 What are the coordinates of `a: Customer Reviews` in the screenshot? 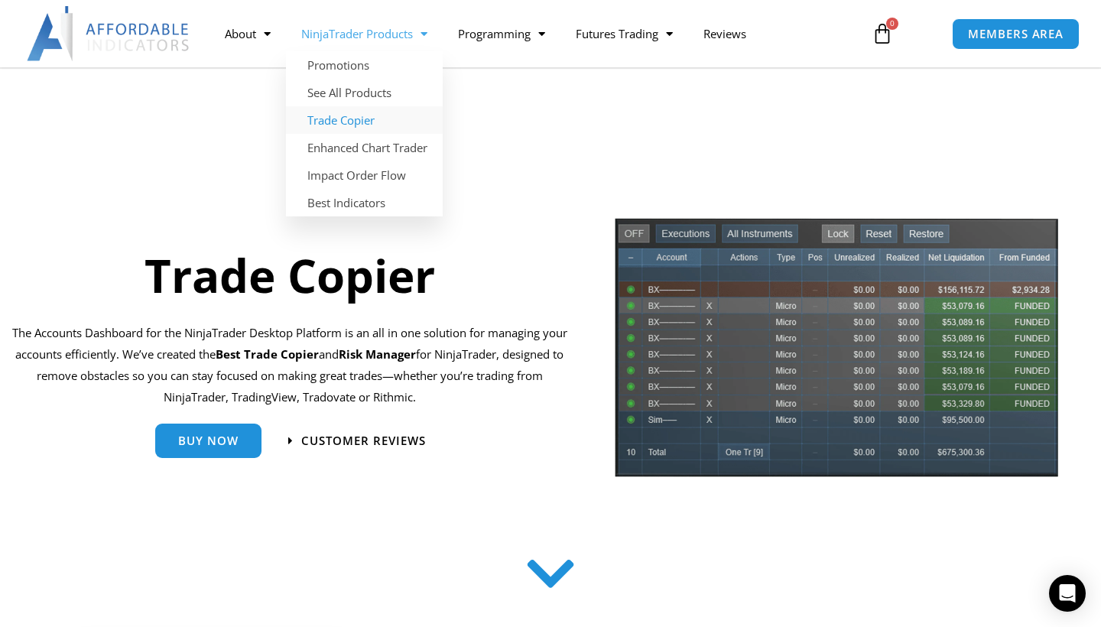 It's located at (357, 440).